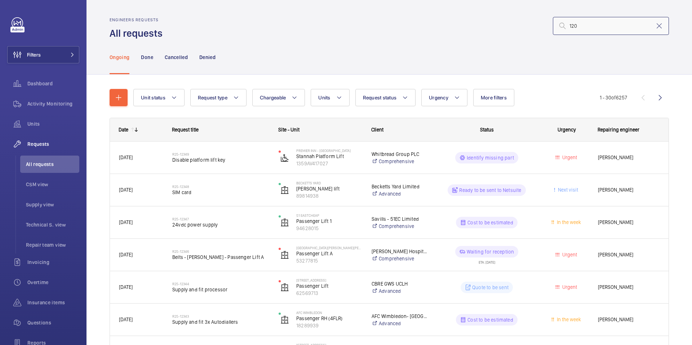 This screenshot has height=345, width=692. Describe the element at coordinates (490, 190) in the screenshot. I see `p: Ready to be sent to Netsuite` at that location.